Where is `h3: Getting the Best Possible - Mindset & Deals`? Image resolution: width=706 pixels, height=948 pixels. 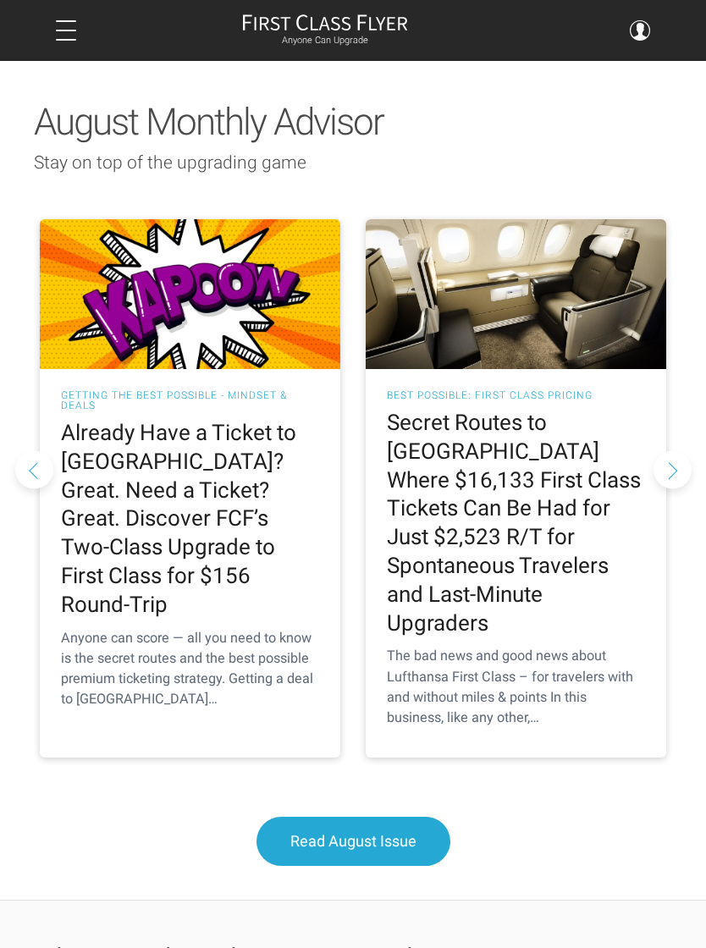 h3: Getting the Best Possible - Mindset & Deals is located at coordinates (190, 400).